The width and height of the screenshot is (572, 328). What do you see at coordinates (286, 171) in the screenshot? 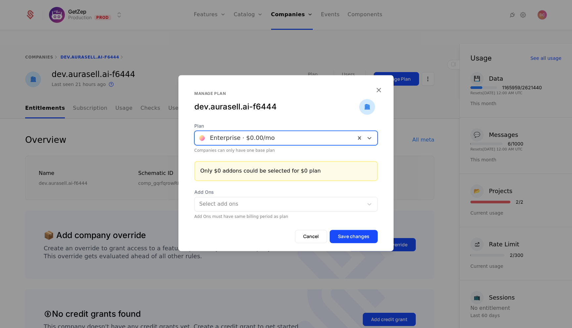
I see `div: Only $0 addons could be selected for $0 plan` at bounding box center [286, 171].